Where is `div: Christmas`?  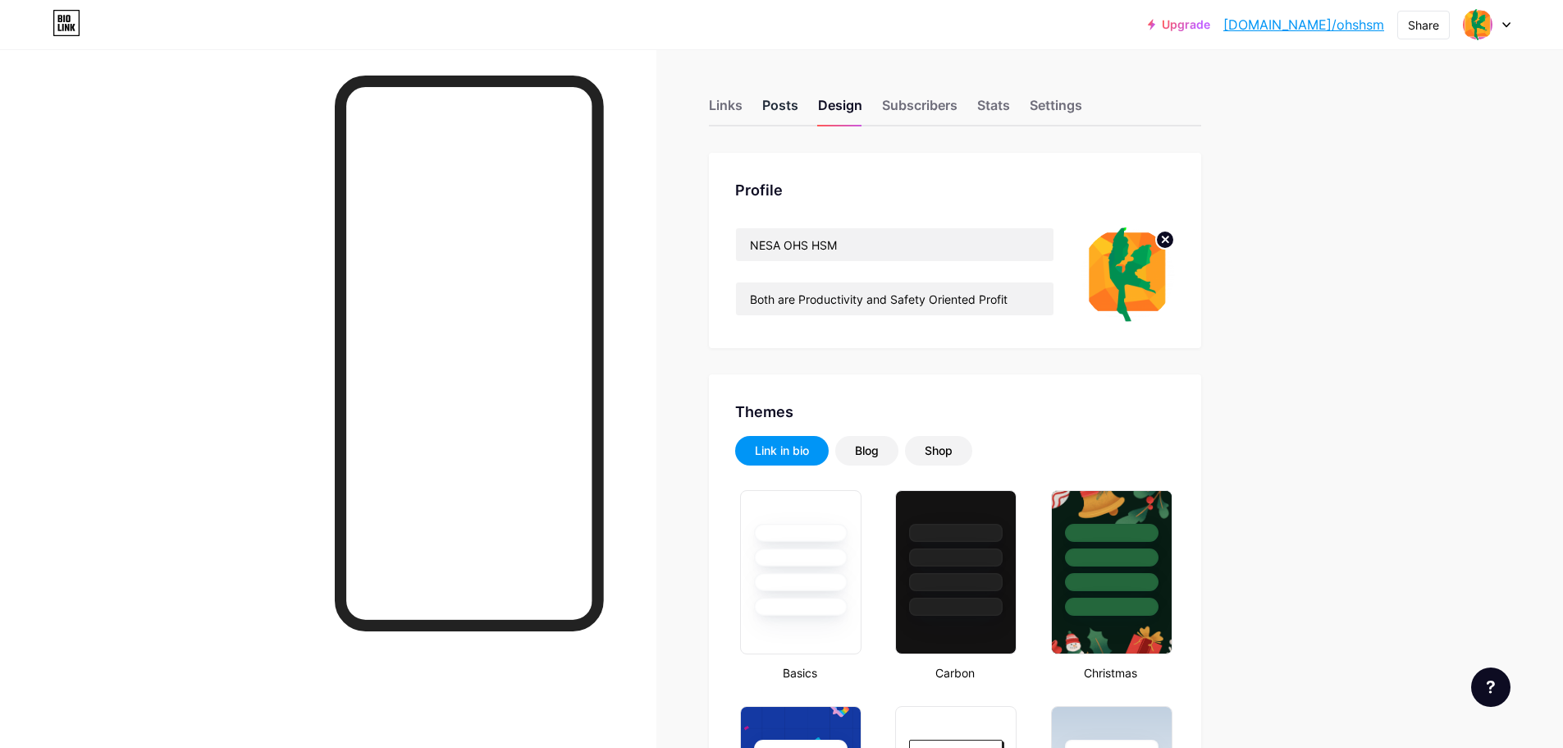 div: Christmas is located at coordinates (1110, 672).